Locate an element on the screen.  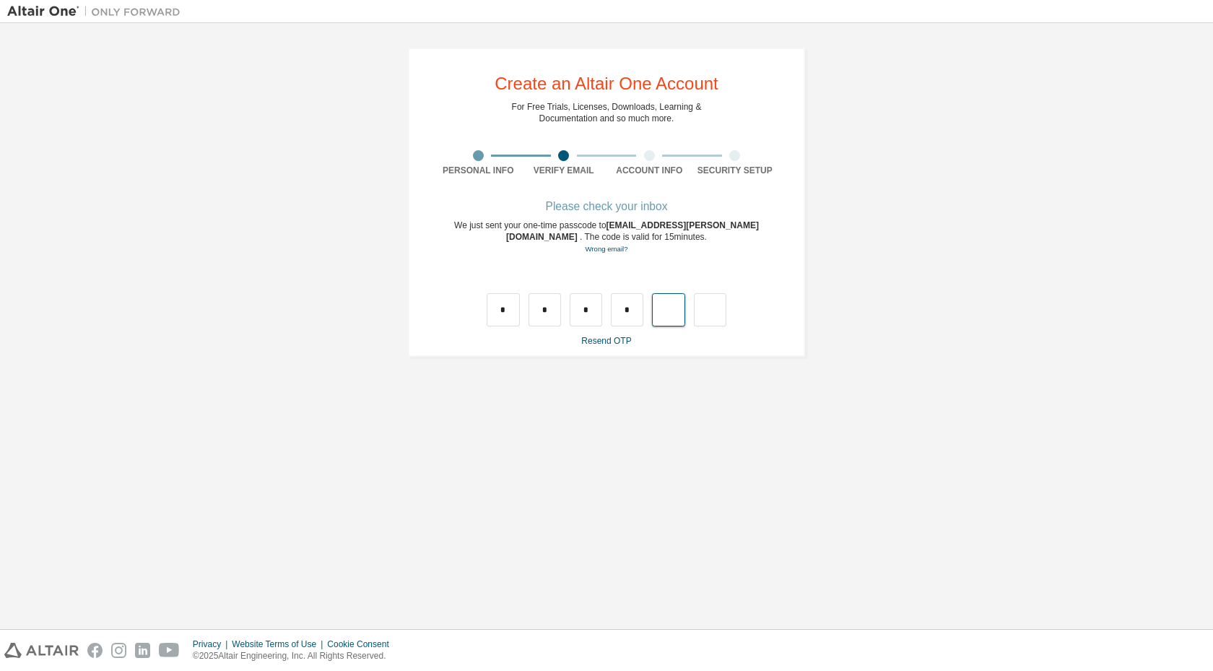
div: Create an Altair One Account is located at coordinates (606, 84).